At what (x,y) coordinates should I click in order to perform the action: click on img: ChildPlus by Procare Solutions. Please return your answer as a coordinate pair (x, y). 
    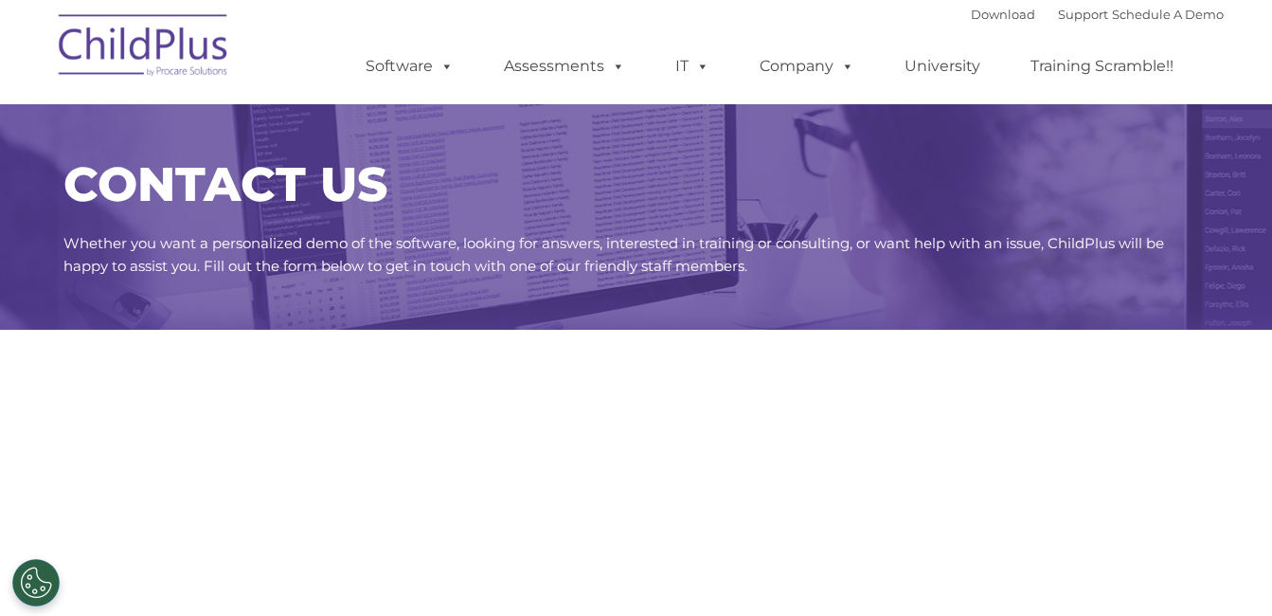
    Looking at the image, I should click on (144, 48).